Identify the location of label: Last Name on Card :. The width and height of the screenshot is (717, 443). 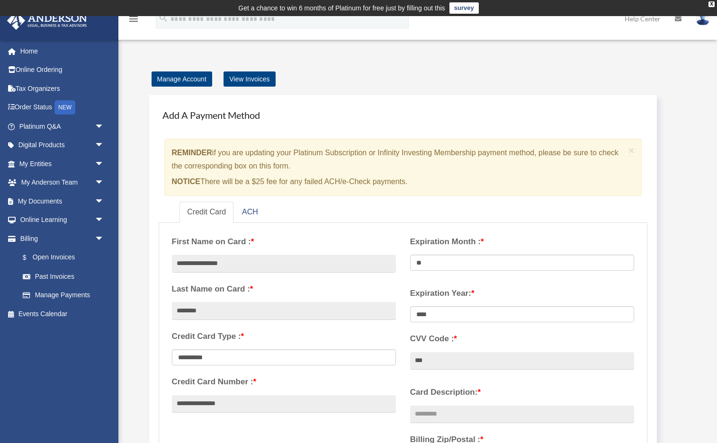
(284, 289).